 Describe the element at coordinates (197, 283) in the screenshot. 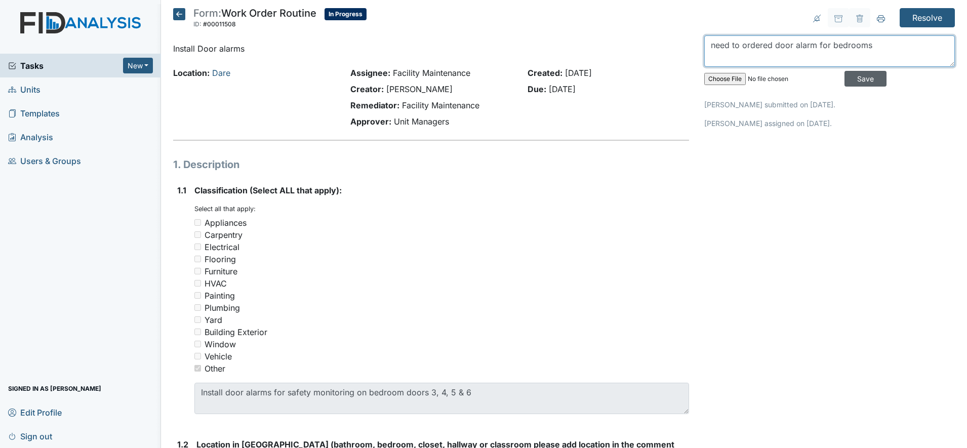

I see `input: HVAC` at that location.